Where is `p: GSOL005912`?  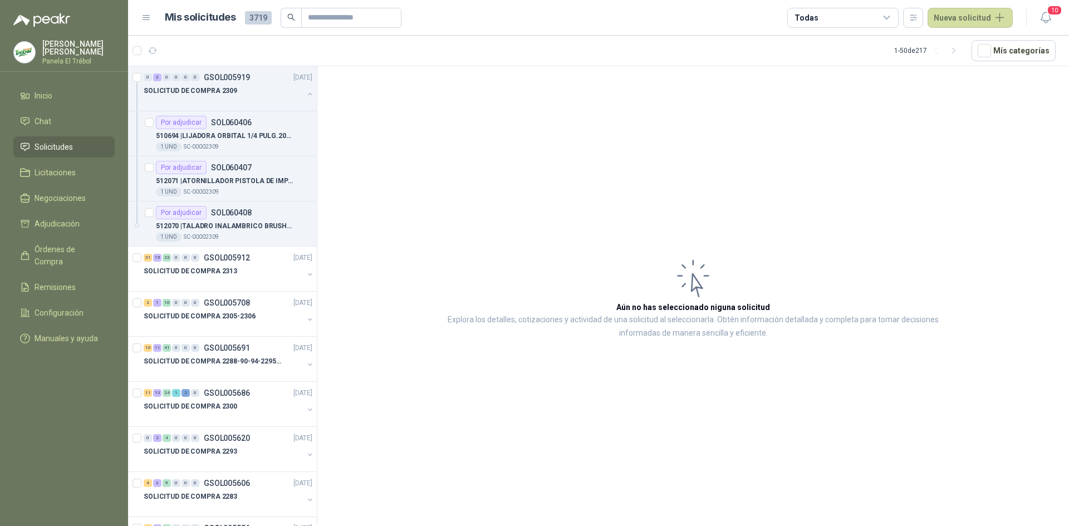 p: GSOL005912 is located at coordinates (227, 258).